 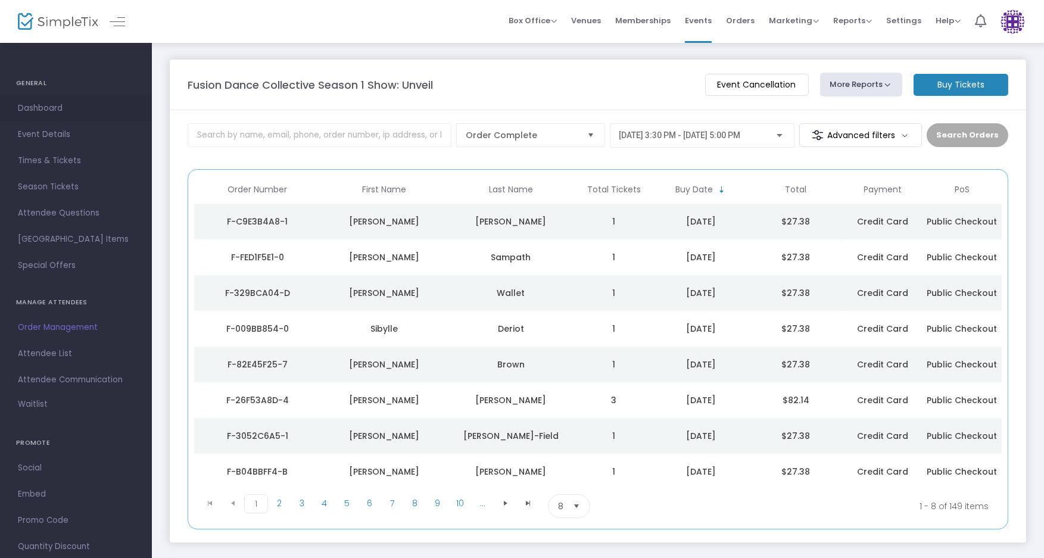 I want to click on div: Nagarajan, so click(x=510, y=400).